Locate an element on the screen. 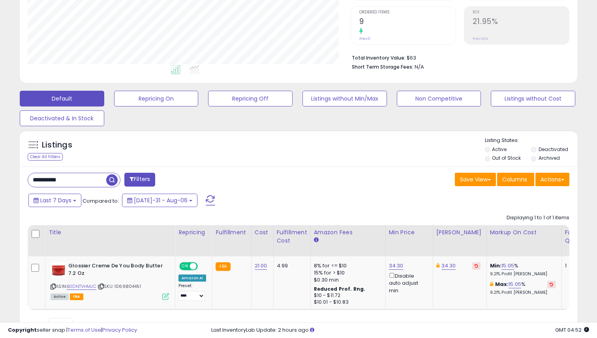 This screenshot has width=597, height=338. div: Clear All Filters is located at coordinates (45, 157).